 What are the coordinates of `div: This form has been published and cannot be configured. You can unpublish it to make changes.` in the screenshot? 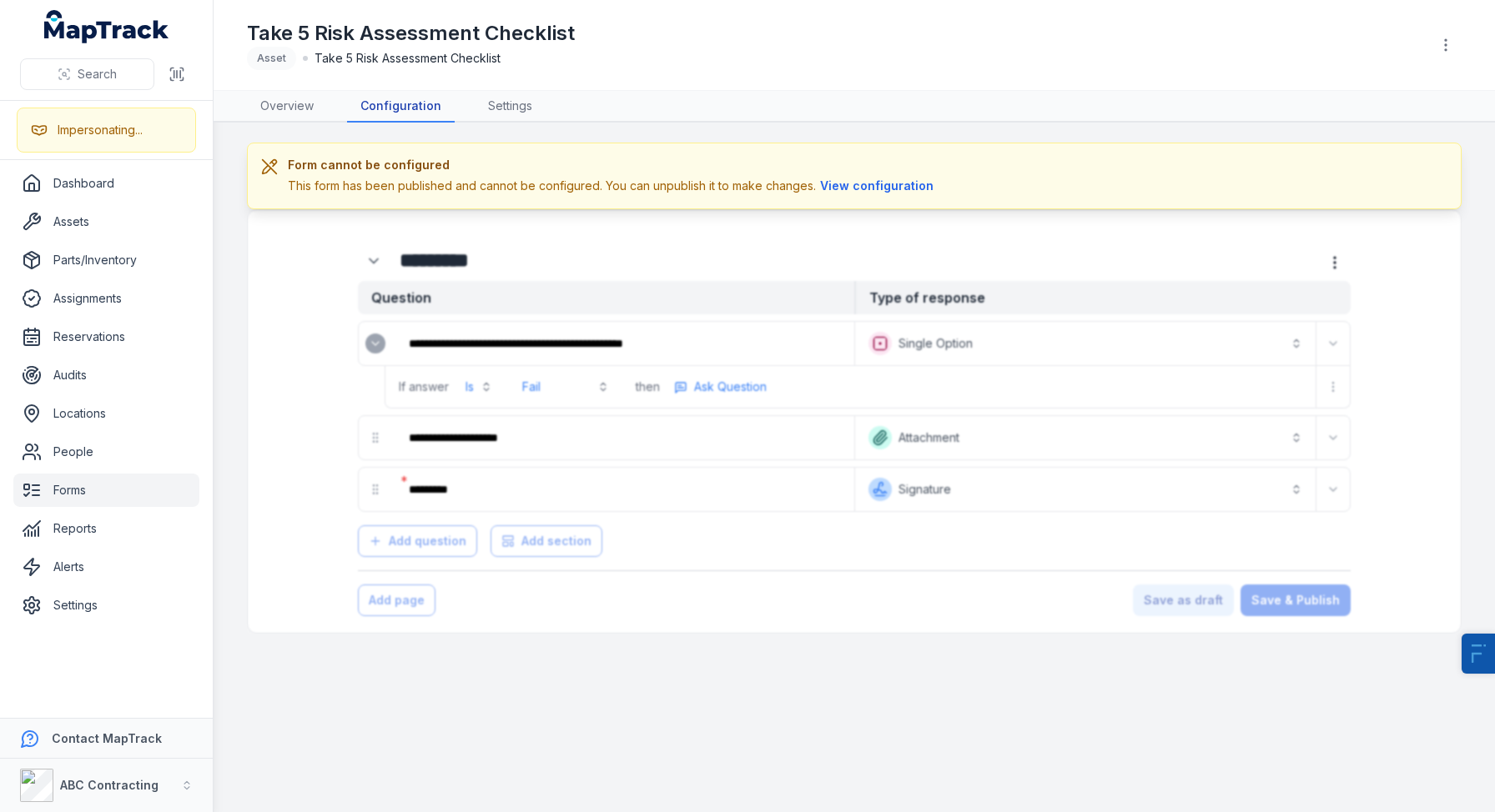 It's located at (612, 186).